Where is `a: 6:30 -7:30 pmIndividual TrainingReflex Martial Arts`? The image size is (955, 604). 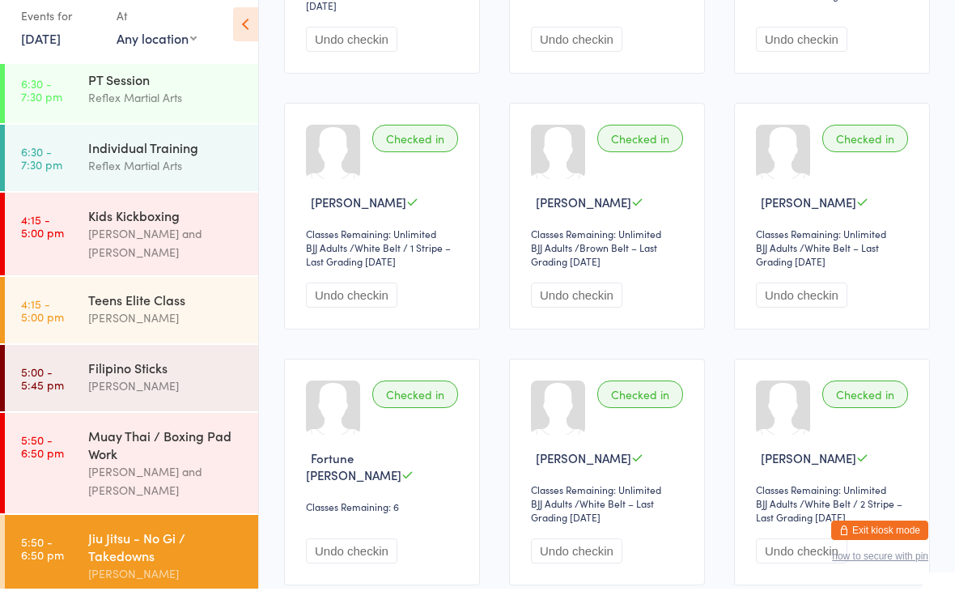
a: 6:30 -7:30 pmIndividual TrainingReflex Martial Arts is located at coordinates (131, 173).